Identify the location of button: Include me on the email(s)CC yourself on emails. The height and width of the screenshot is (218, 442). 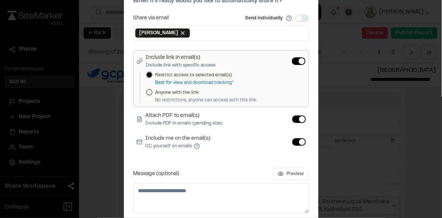
(197, 146).